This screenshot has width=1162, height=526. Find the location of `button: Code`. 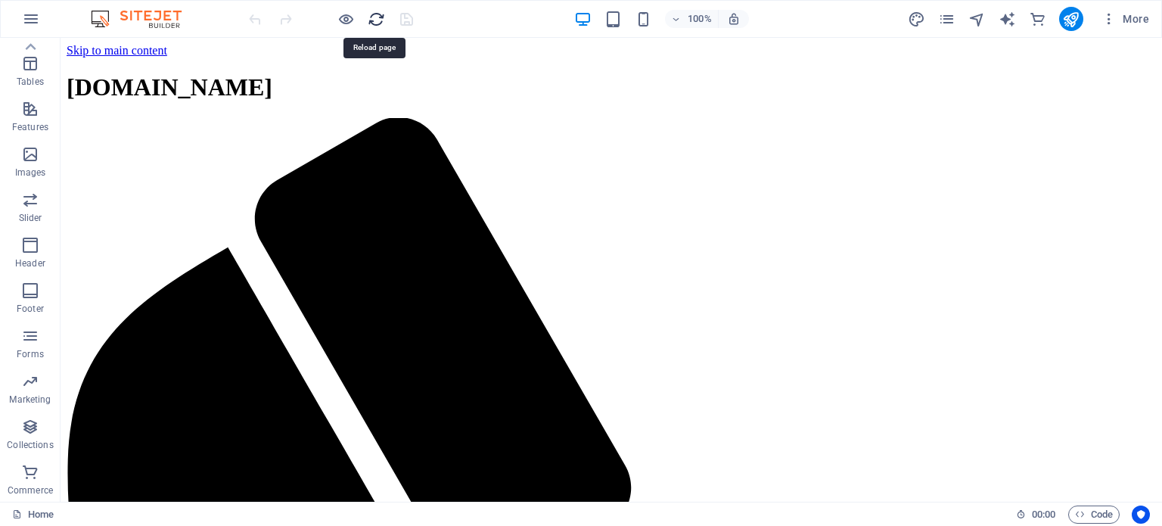

button: Code is located at coordinates (1094, 514).